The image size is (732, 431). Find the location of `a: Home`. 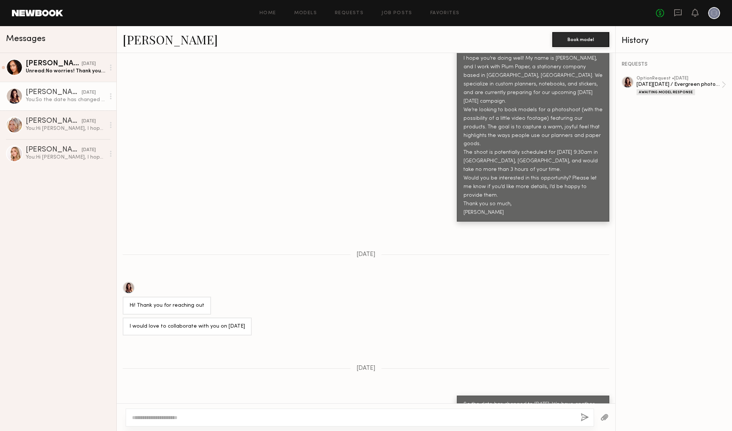

a: Home is located at coordinates (268, 13).